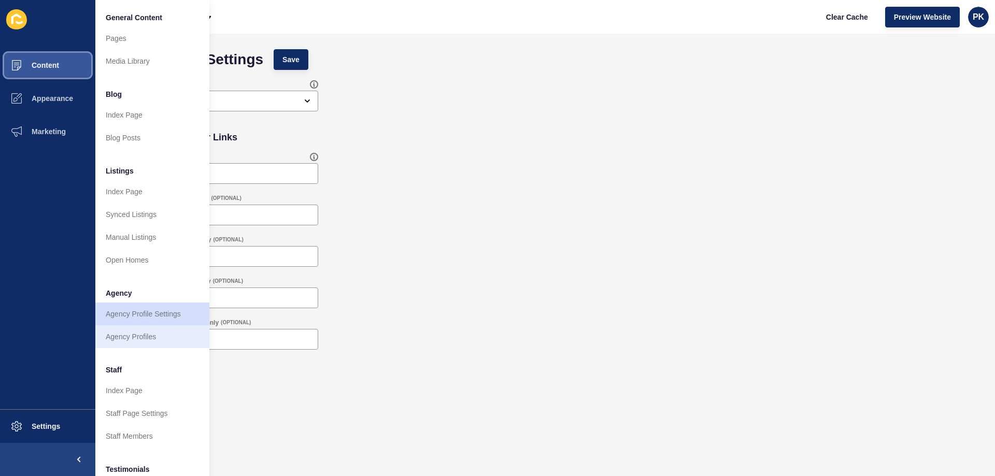  I want to click on a: Agency Profile Settings, so click(152, 314).